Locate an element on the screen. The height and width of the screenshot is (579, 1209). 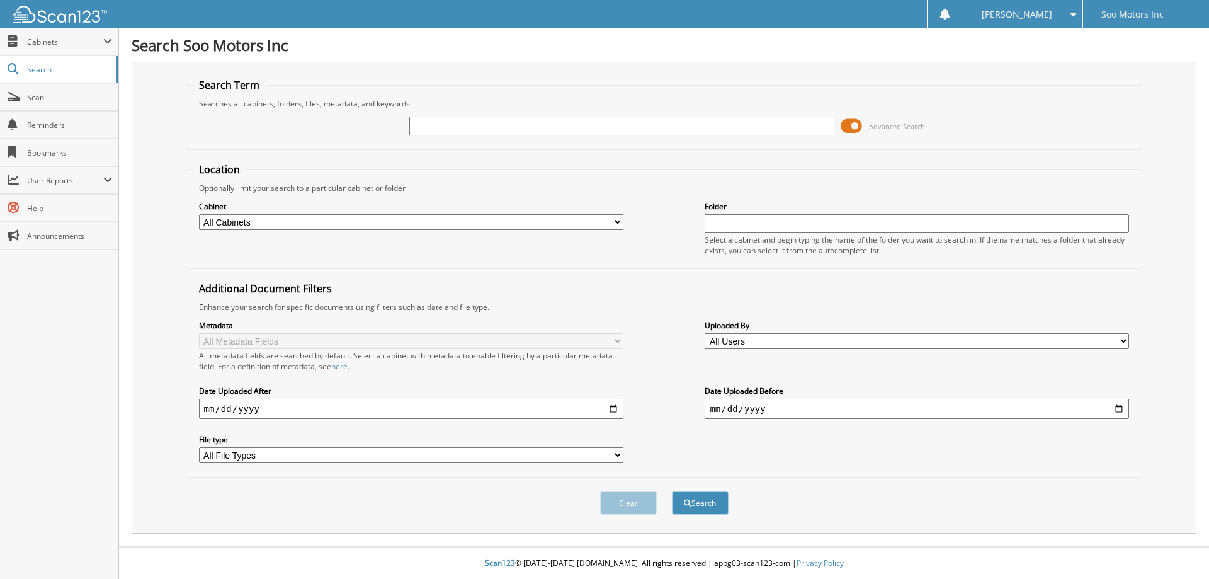
h1: Search Soo Motors Inc is located at coordinates (664, 45).